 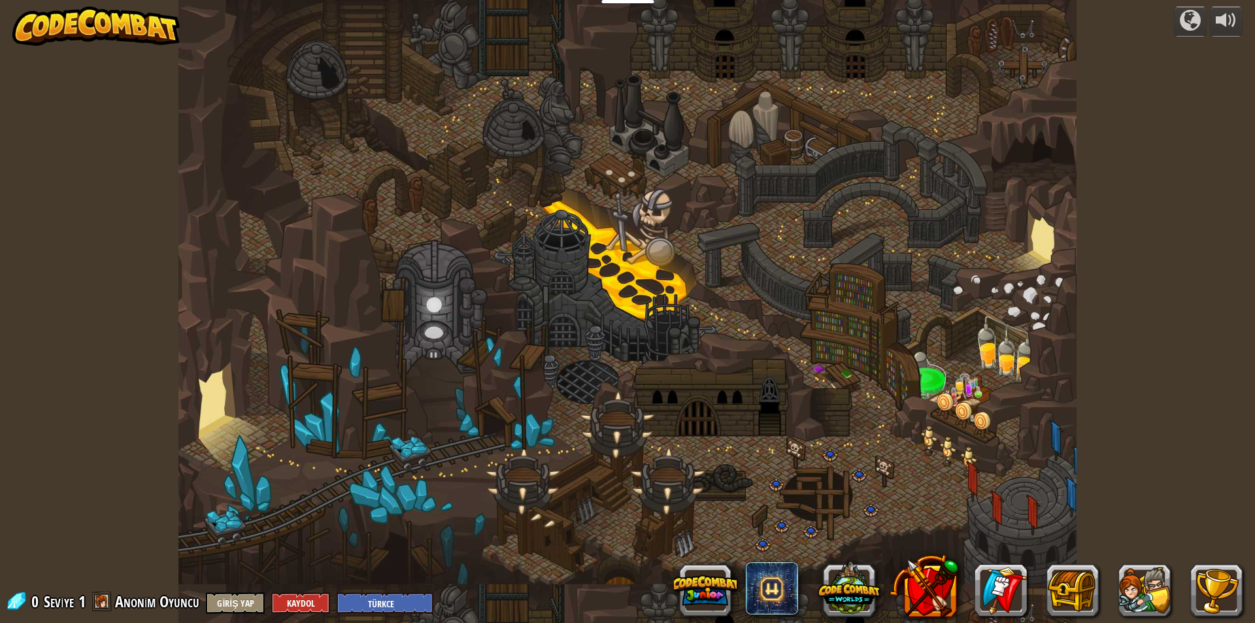 I want to click on span: Anonim Oyuncu, so click(x=158, y=601).